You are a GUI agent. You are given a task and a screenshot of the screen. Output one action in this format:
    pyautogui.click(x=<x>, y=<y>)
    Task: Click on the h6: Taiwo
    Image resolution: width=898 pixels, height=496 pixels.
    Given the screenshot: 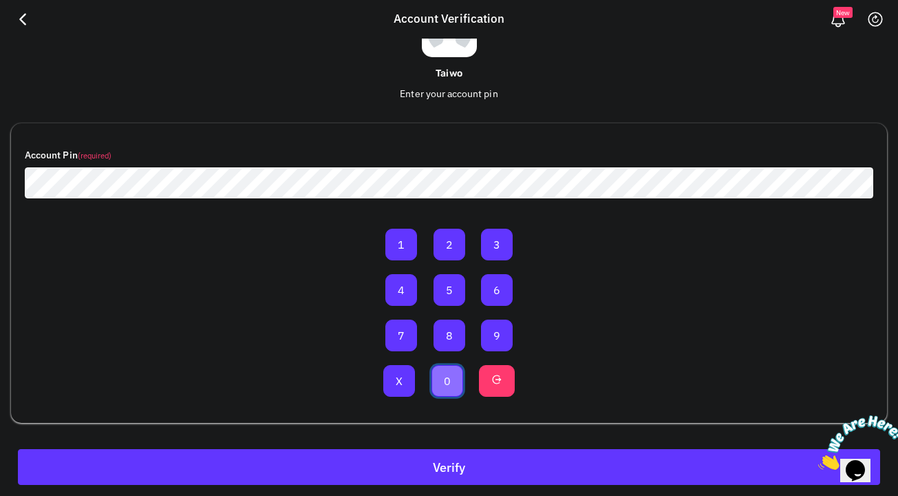 What is the action you would take?
    pyautogui.click(x=449, y=74)
    